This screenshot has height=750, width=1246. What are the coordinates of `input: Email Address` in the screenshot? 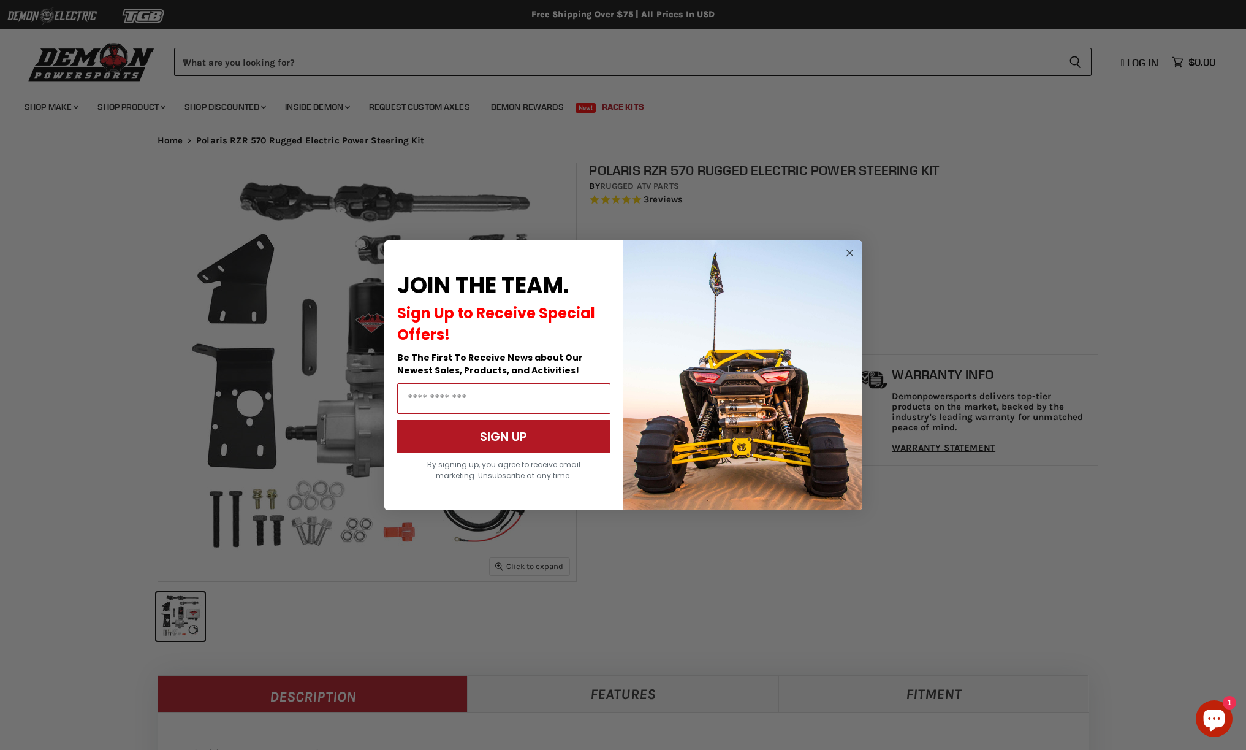 It's located at (504, 398).